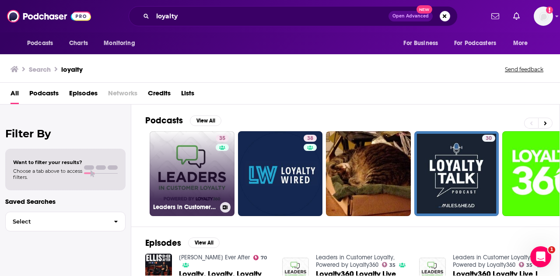 The height and width of the screenshot is (276, 560). Describe the element at coordinates (551, 250) in the screenshot. I see `span: 1` at that location.